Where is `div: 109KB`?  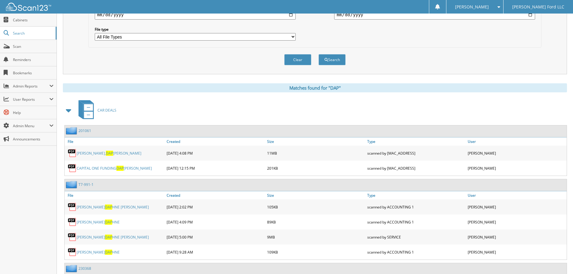 div: 109KB is located at coordinates (316, 252).